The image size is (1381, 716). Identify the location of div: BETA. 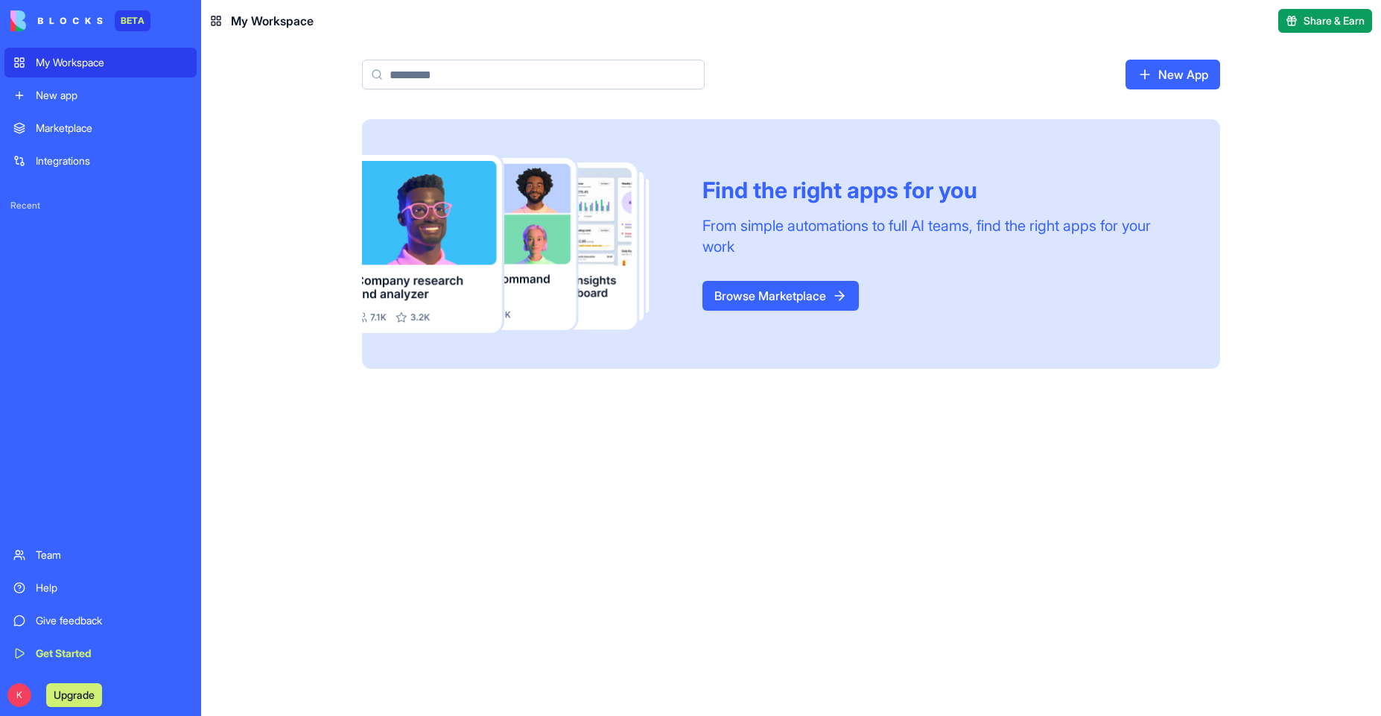
(133, 21).